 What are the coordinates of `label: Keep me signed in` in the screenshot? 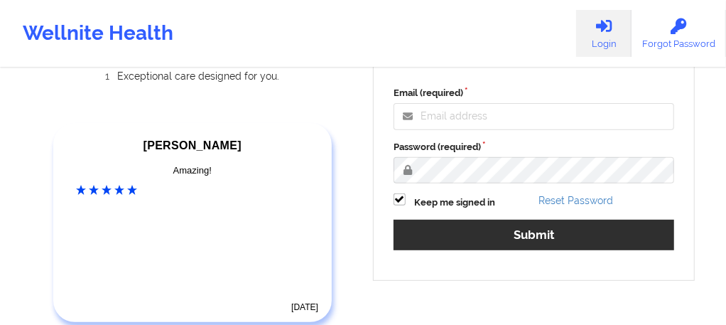 It's located at (455, 203).